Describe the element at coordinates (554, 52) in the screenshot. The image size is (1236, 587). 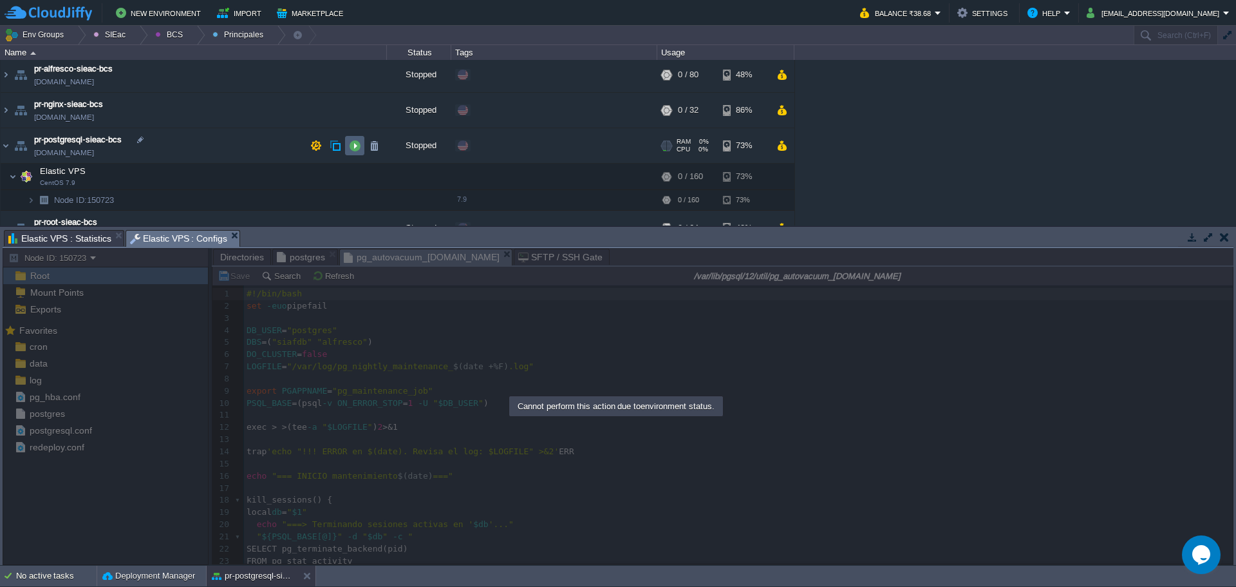
I see `div: Tags` at that location.